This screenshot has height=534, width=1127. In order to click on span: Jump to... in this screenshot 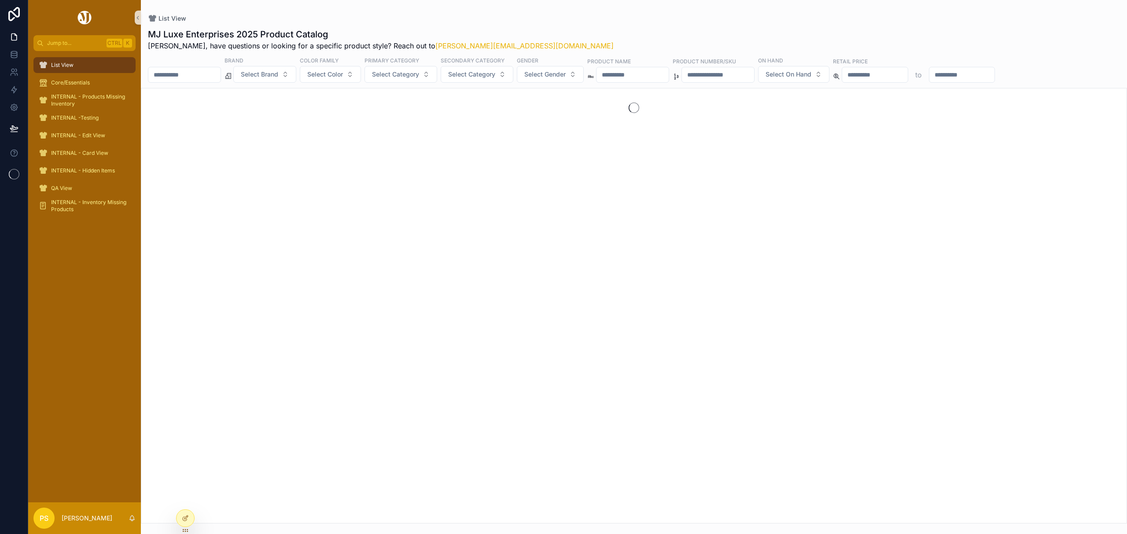, I will do `click(75, 43)`.